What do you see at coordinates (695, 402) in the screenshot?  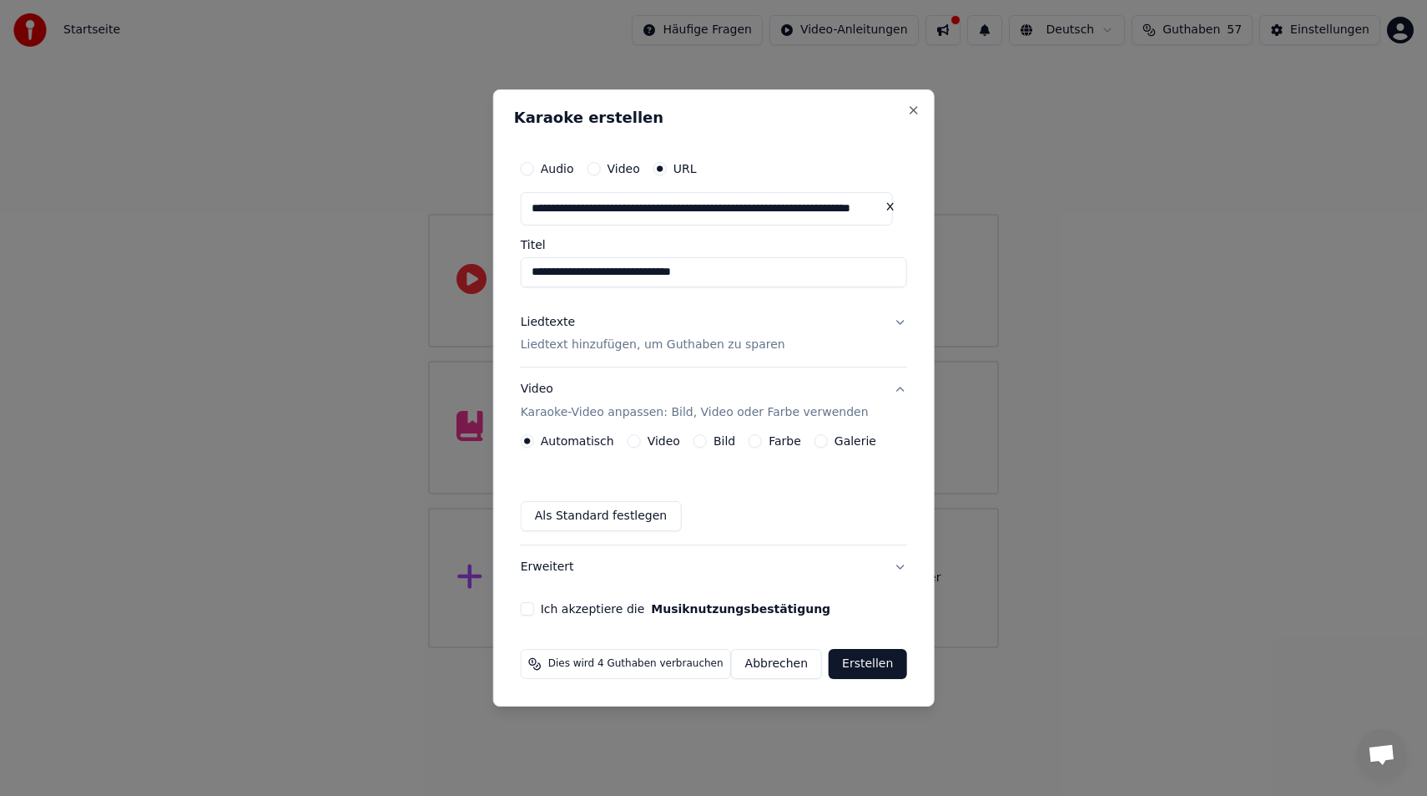 I see `div: Video` at bounding box center [695, 402].